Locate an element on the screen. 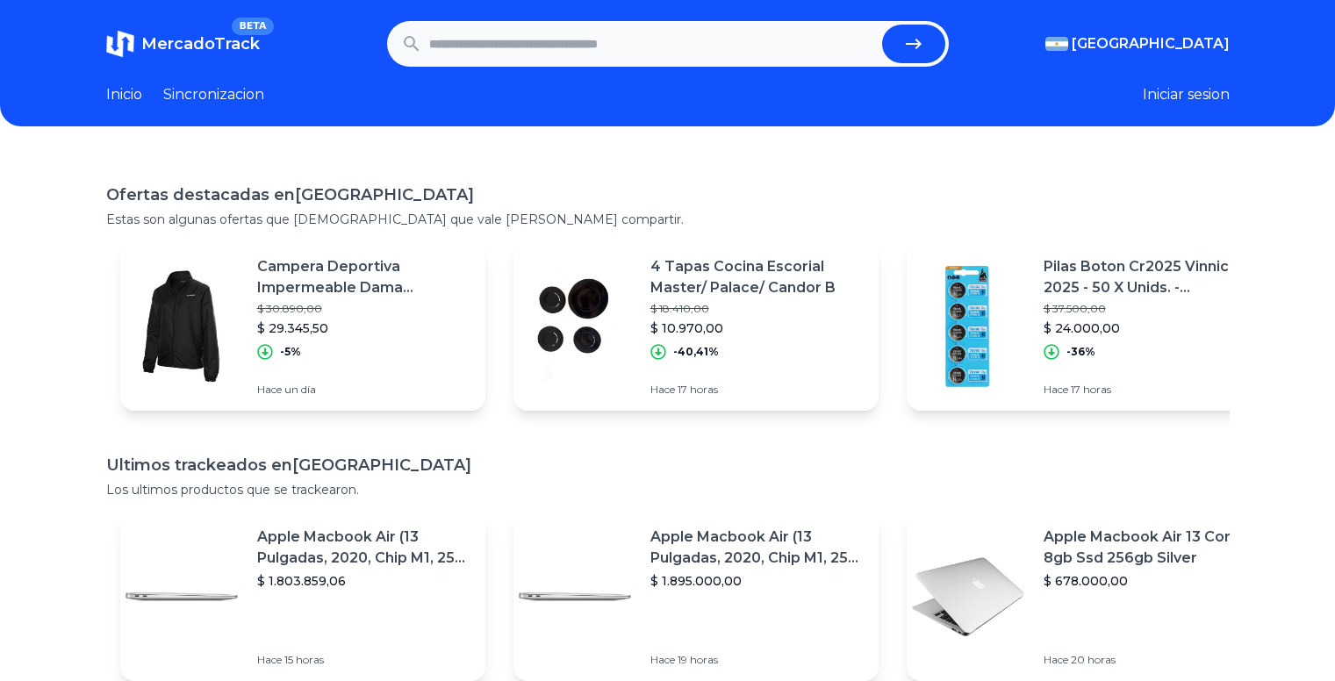 Image resolution: width=1335 pixels, height=681 pixels. a: Featured imageApple Macbook Air 13 Core I5 8gb Ssd 256gb Silver$ 678.000,00Hace 20 horas is located at coordinates (1089, 597).